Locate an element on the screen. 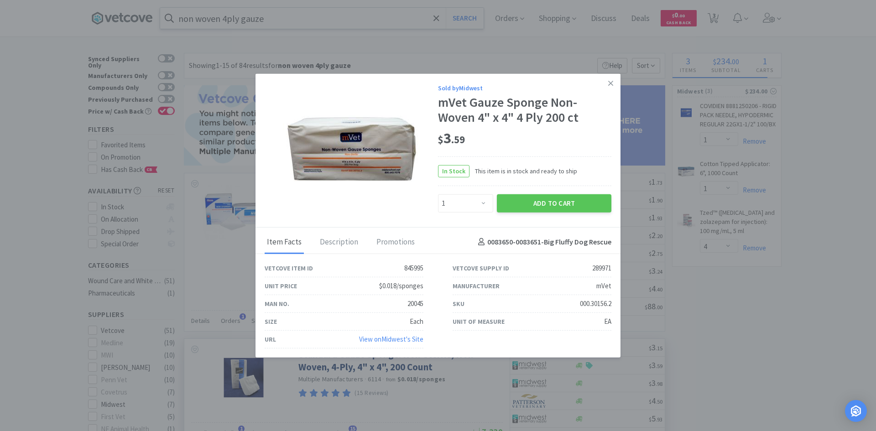  h4: 0083650-0083651 - Big Fluffy Dog Rescue is located at coordinates (543, 242).